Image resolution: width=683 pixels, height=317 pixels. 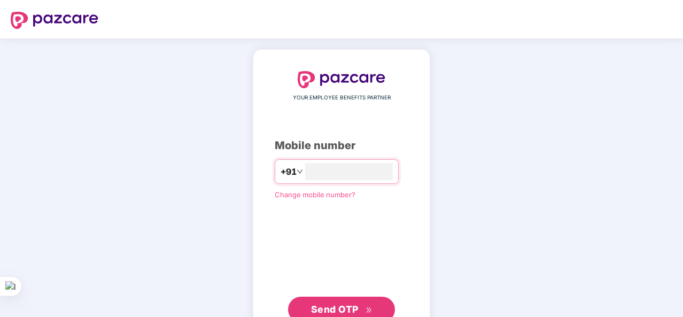 I want to click on div: Mobile number, so click(x=342, y=145).